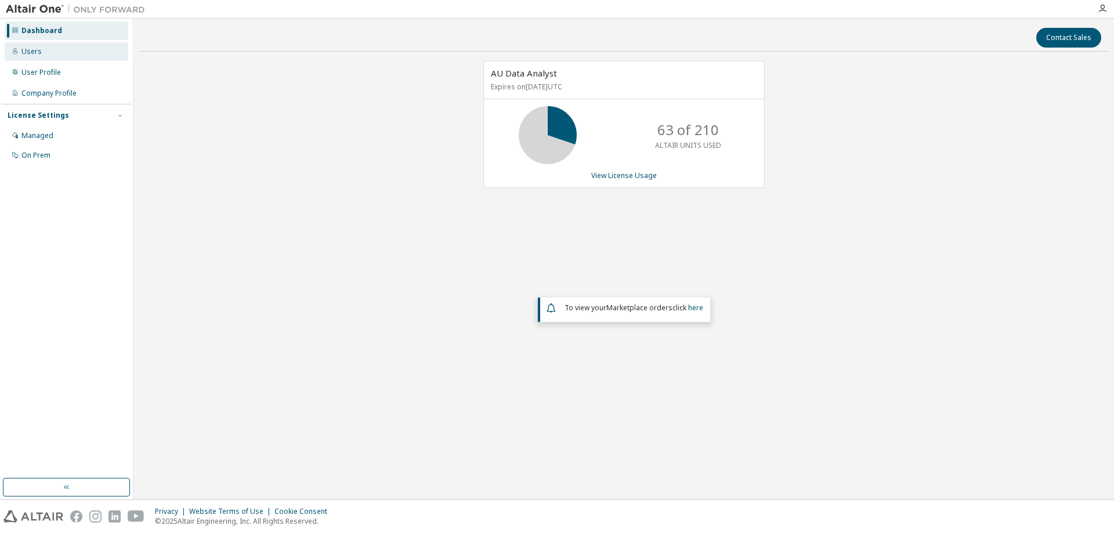 This screenshot has height=533, width=1114. Describe the element at coordinates (1068, 38) in the screenshot. I see `button: Contact Sales` at that location.